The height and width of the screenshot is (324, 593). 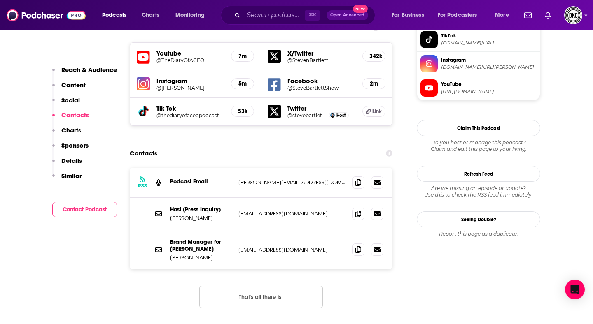 I want to click on h5: Youtube, so click(x=190, y=53).